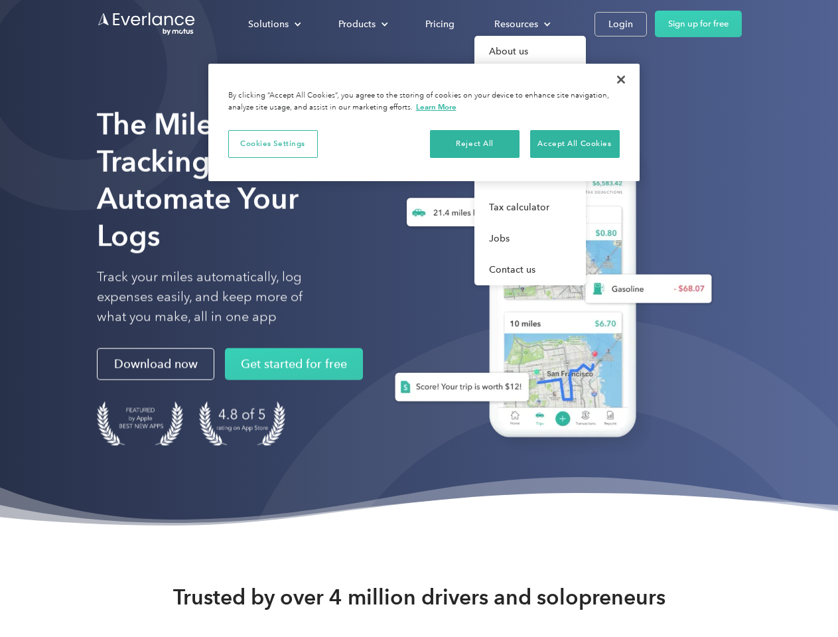 This screenshot has width=838, height=637. Describe the element at coordinates (548, 291) in the screenshot. I see `img: Everlance, mileage tracker app, expense tracking app` at that location.